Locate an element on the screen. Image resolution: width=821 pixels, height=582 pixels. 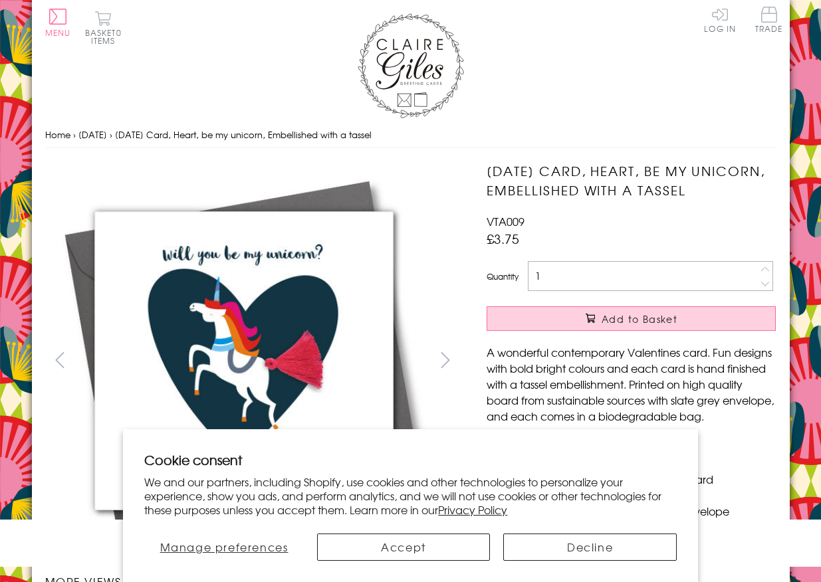
span: Manage preferences is located at coordinates (224, 547).